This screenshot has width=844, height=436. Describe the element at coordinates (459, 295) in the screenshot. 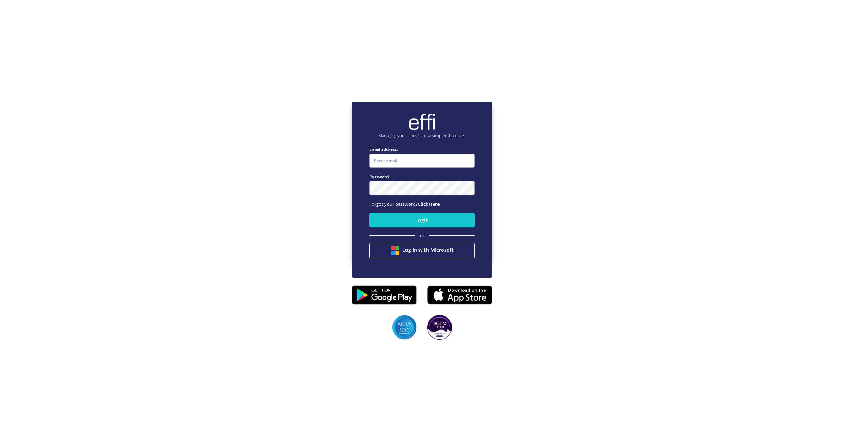

I see `img: appstore.8725fd3.png` at that location.